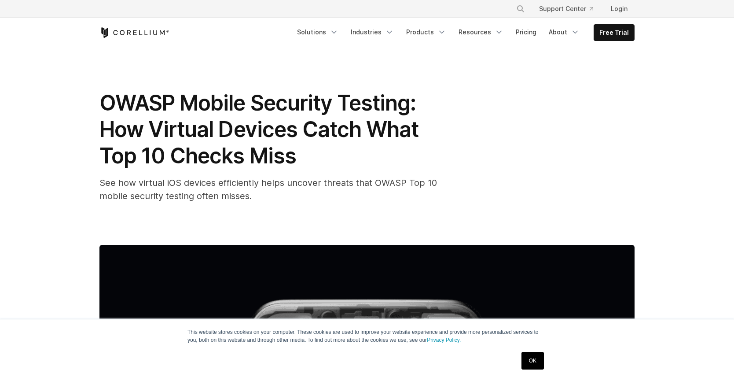  Describe the element at coordinates (521, 9) in the screenshot. I see `button: Search` at that location.